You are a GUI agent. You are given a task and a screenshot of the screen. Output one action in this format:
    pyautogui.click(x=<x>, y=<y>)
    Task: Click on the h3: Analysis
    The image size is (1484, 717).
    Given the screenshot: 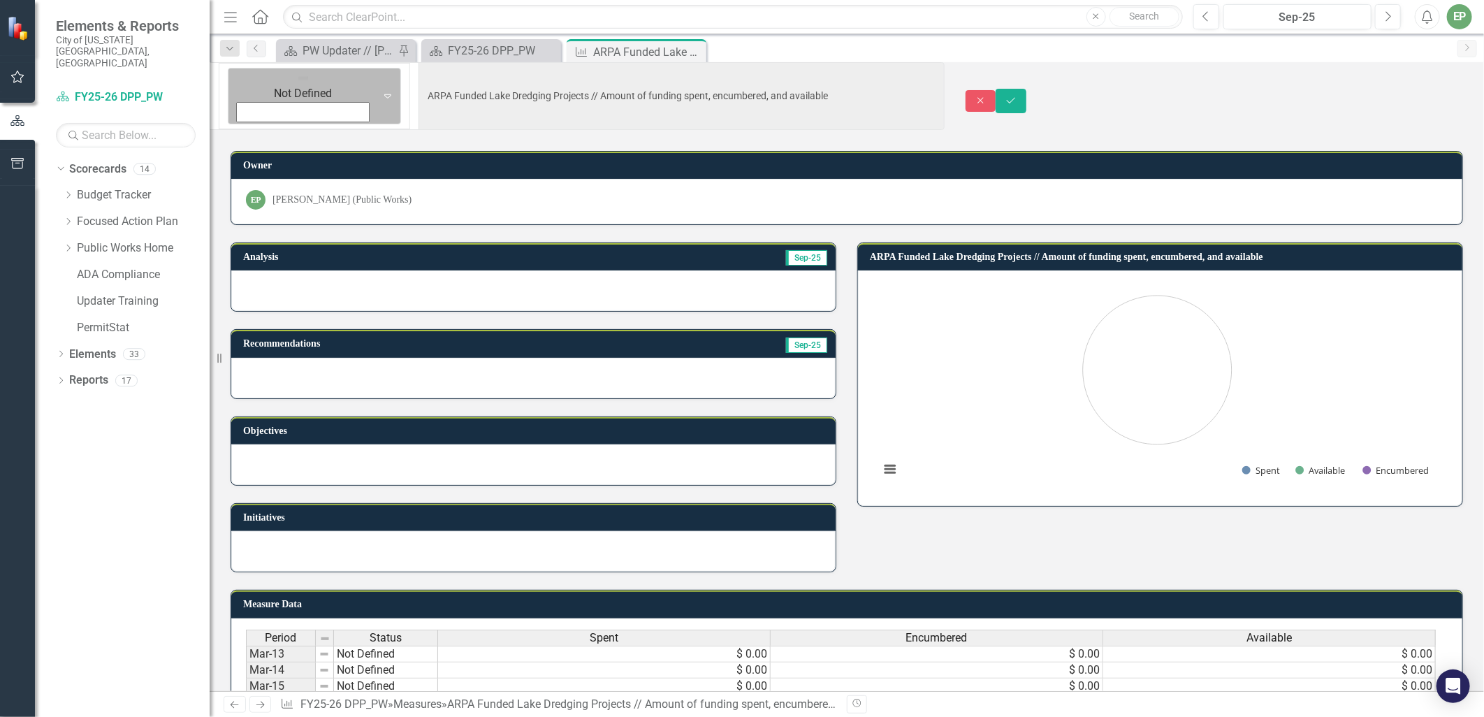 What is the action you would take?
    pyautogui.click(x=376, y=256)
    